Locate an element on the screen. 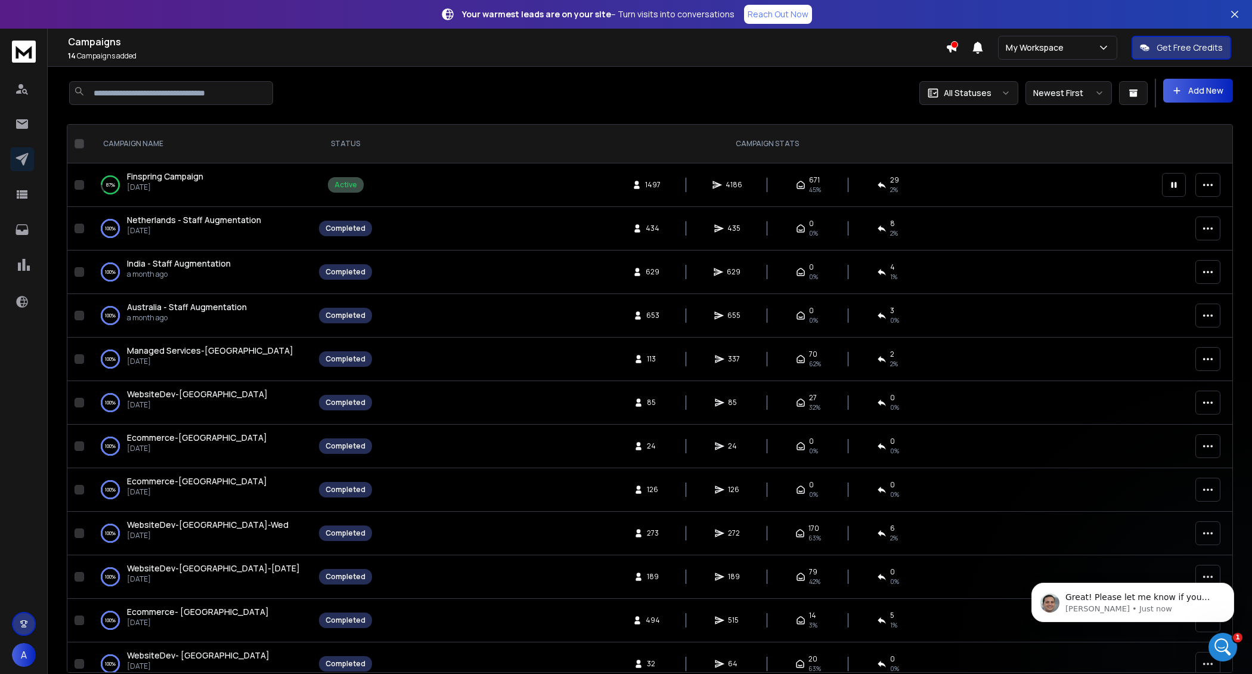  a: Australia - Staff Augmentation is located at coordinates (187, 307).